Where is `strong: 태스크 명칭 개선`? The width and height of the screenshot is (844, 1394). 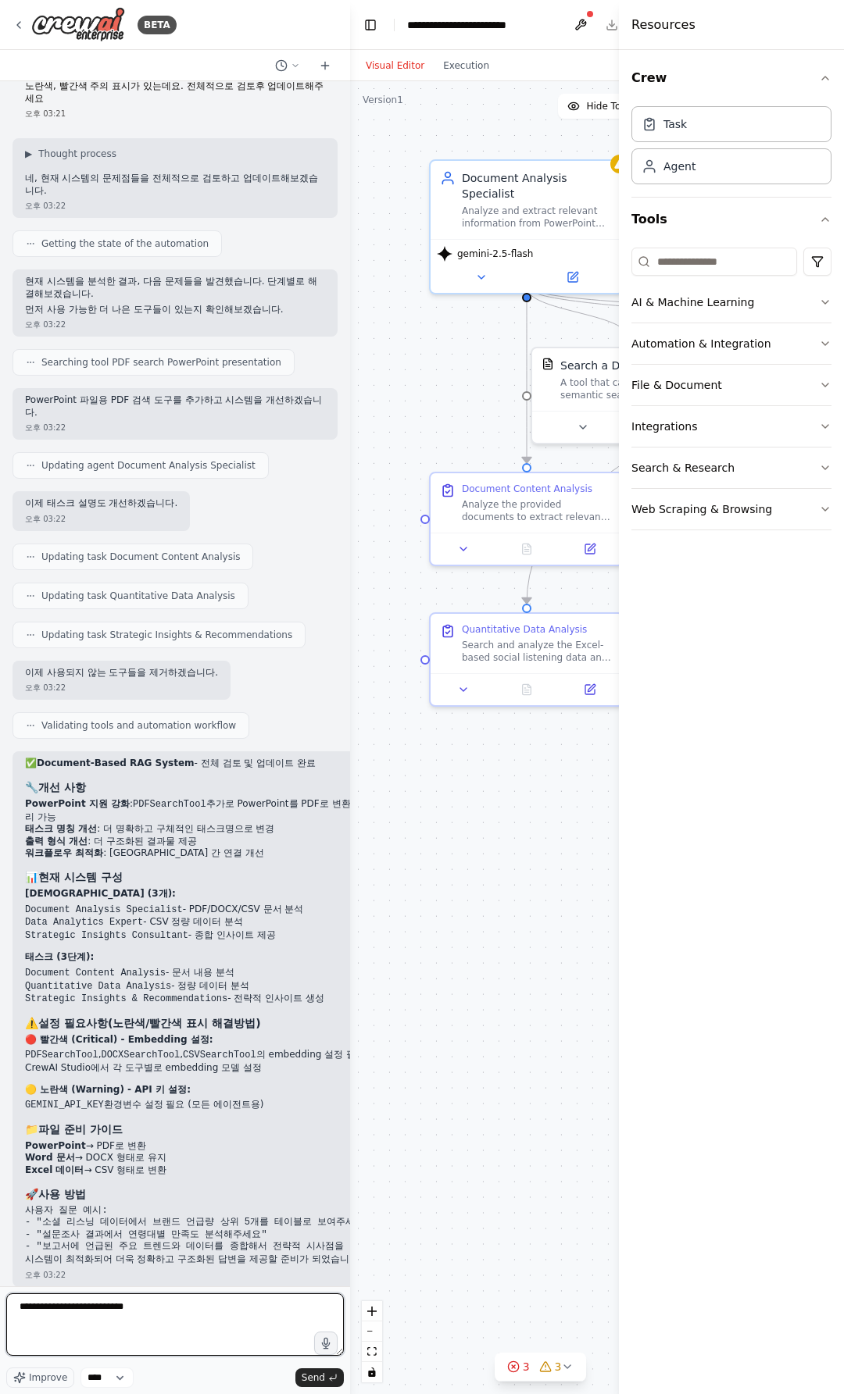 strong: 태스크 명칭 개선 is located at coordinates (61, 829).